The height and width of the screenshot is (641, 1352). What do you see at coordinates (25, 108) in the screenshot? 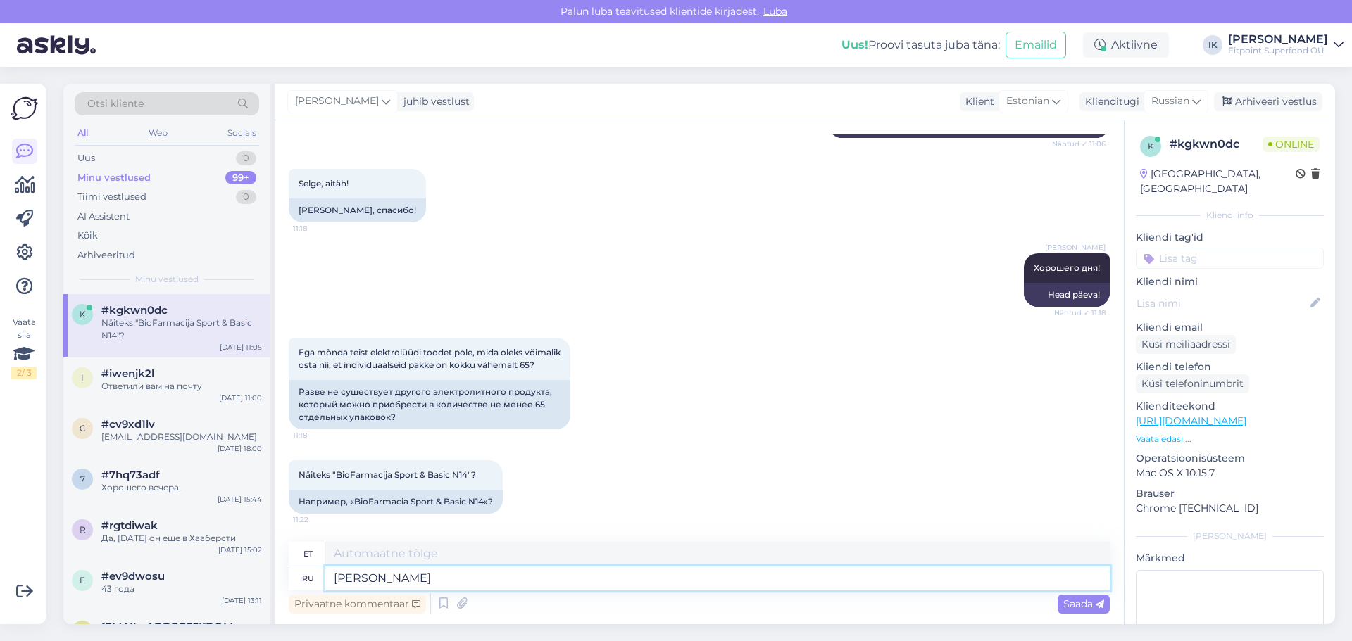
I see `img: Askly Logo` at bounding box center [25, 108].